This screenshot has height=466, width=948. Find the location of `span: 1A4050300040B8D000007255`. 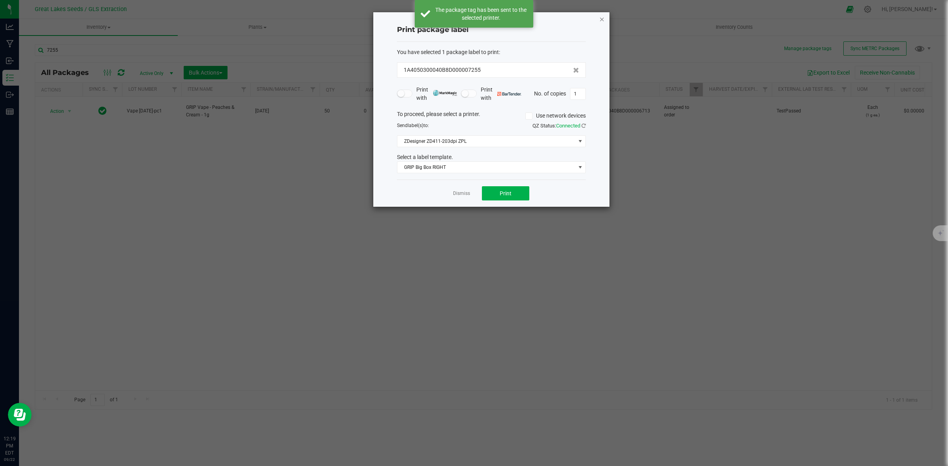

span: 1A4050300040B8D000007255 is located at coordinates (442, 70).